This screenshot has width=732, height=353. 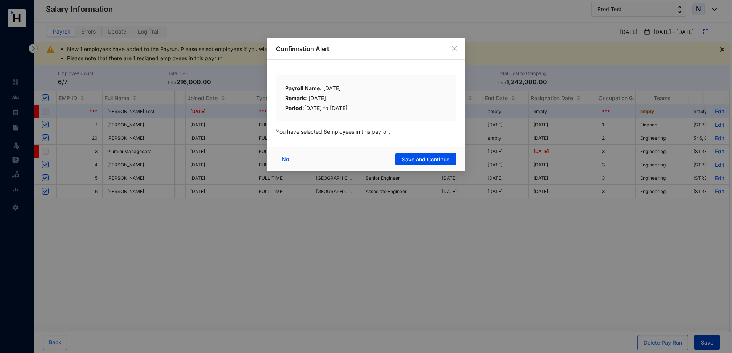 I want to click on span: No, so click(x=285, y=159).